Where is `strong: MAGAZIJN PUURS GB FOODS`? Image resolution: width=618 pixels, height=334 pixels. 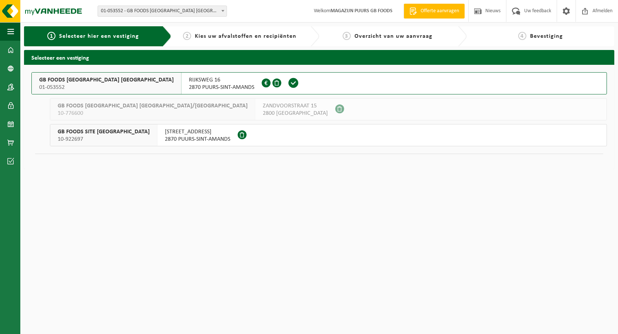
strong: MAGAZIJN PUURS GB FOODS is located at coordinates (362, 11).